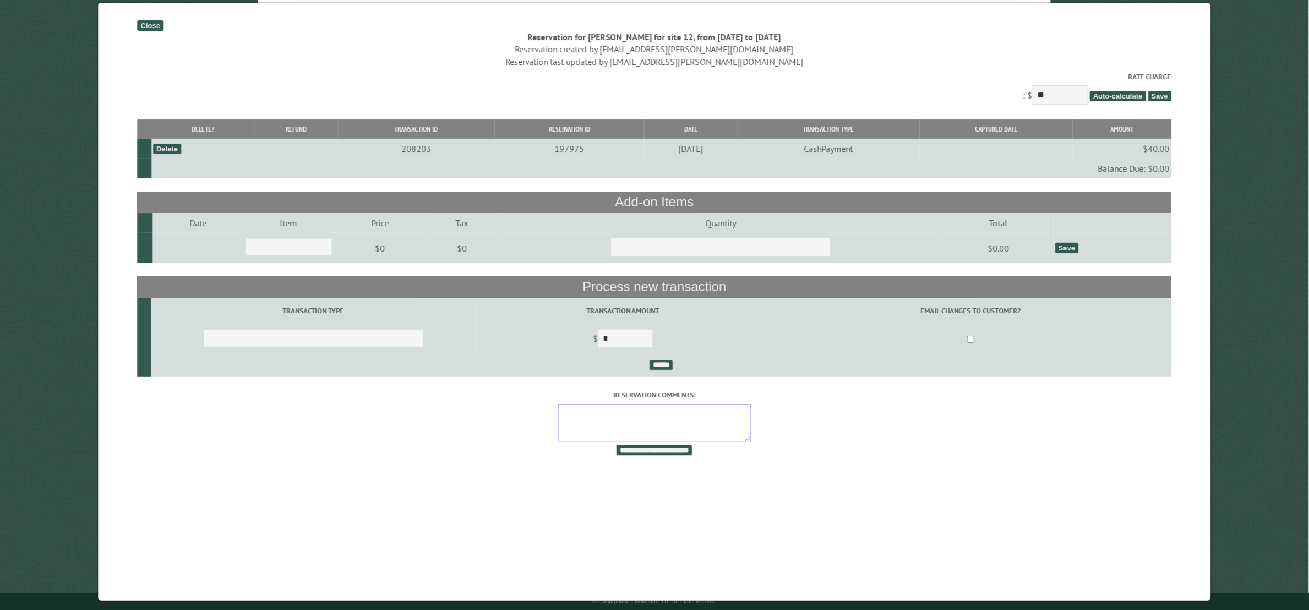  Describe the element at coordinates (829, 129) in the screenshot. I see `th: Transaction Type` at that location.